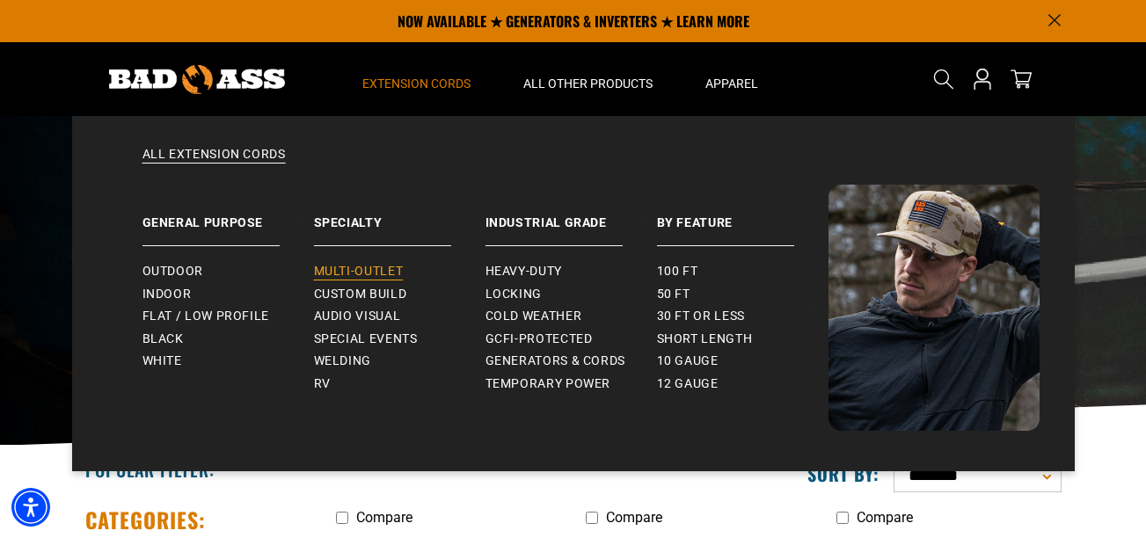 The image size is (1146, 538). I want to click on span: Audio Visual, so click(357, 317).